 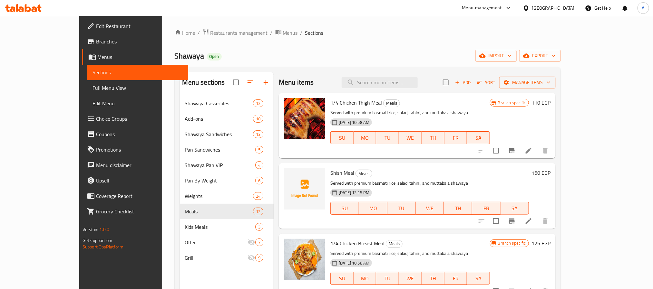 What do you see at coordinates (227, 258) in the screenshot?
I see `div: Grill9` at bounding box center [227, 258].